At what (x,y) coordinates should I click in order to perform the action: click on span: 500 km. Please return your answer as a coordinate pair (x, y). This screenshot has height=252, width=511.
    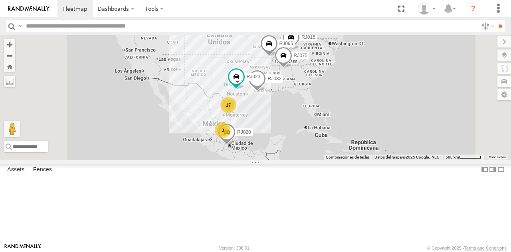
    Looking at the image, I should click on (452, 157).